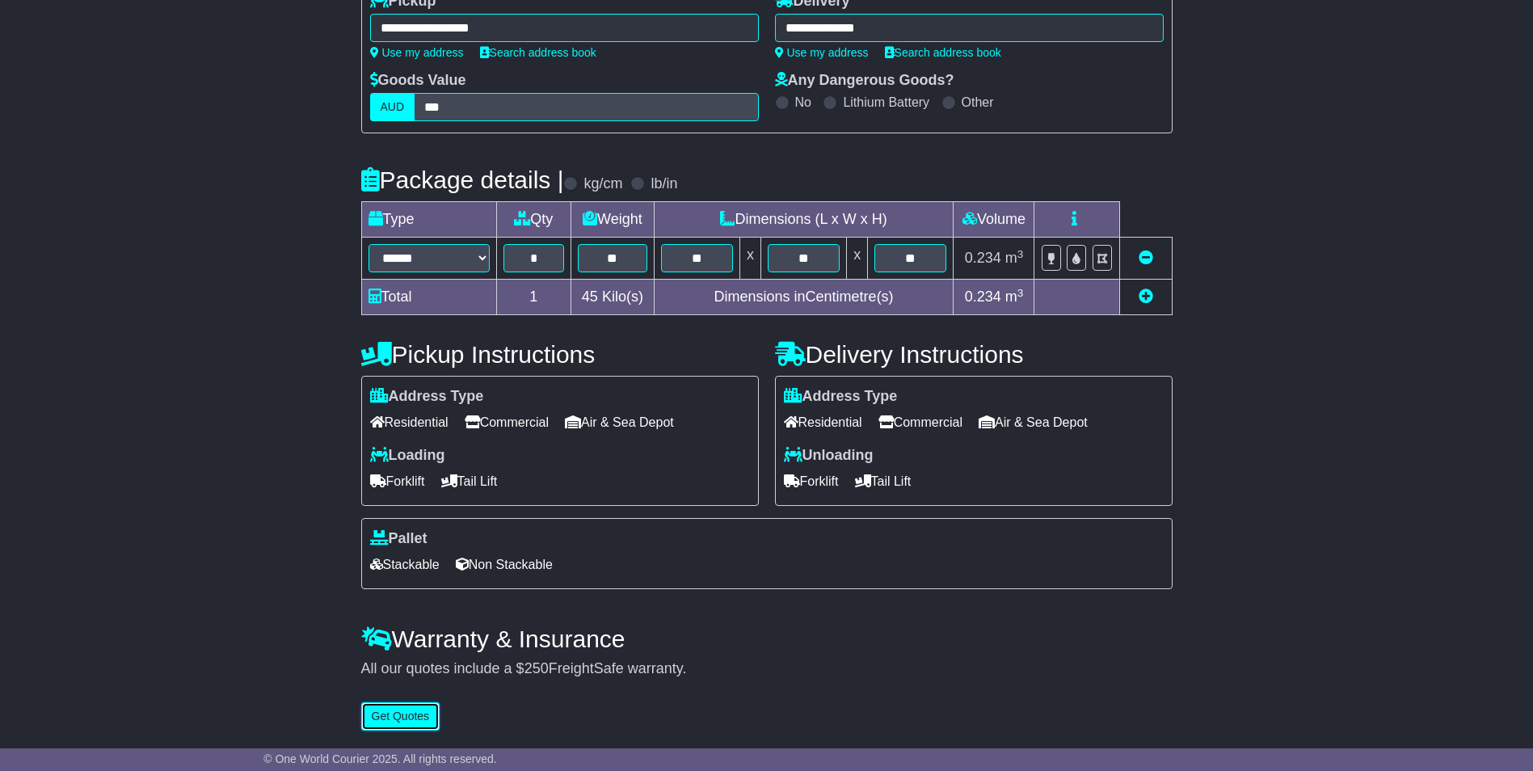 The height and width of the screenshot is (771, 1533). What do you see at coordinates (534, 220) in the screenshot?
I see `td: Qty` at bounding box center [534, 220].